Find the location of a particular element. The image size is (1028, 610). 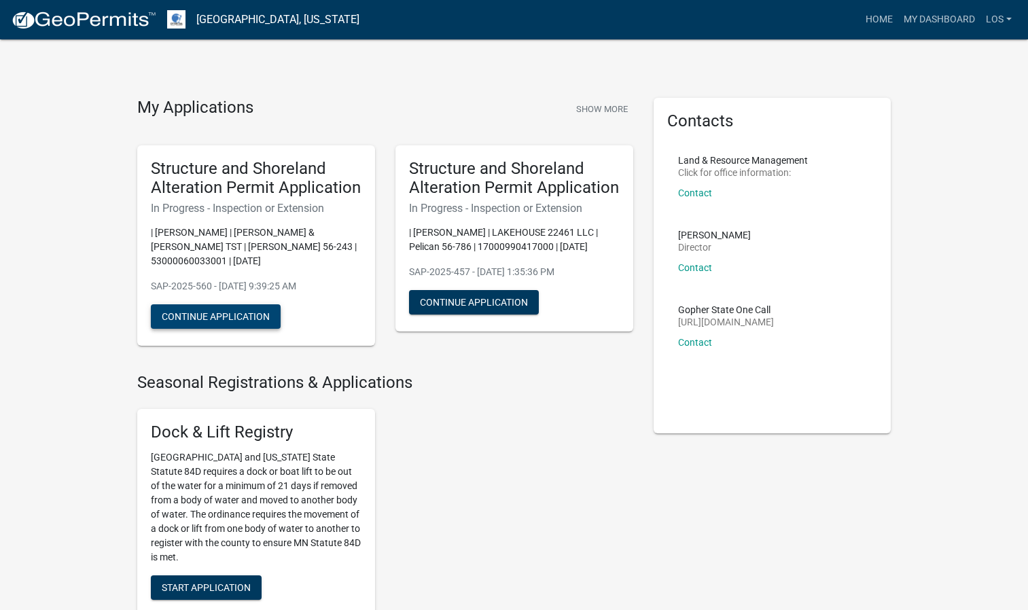

a: My Dashboard is located at coordinates (939, 20).